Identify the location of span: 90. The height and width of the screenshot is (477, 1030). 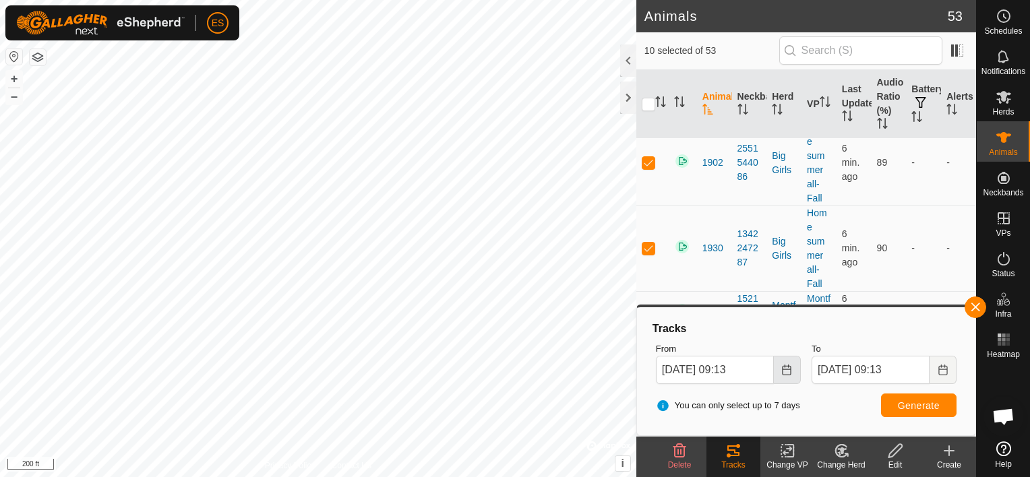
(883, 248).